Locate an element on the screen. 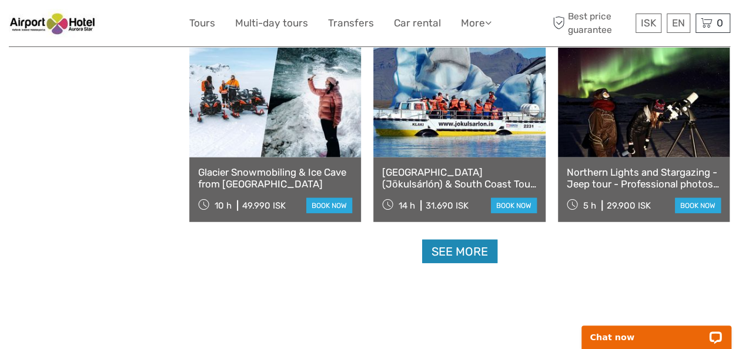  span: 5 h is located at coordinates (590, 206).